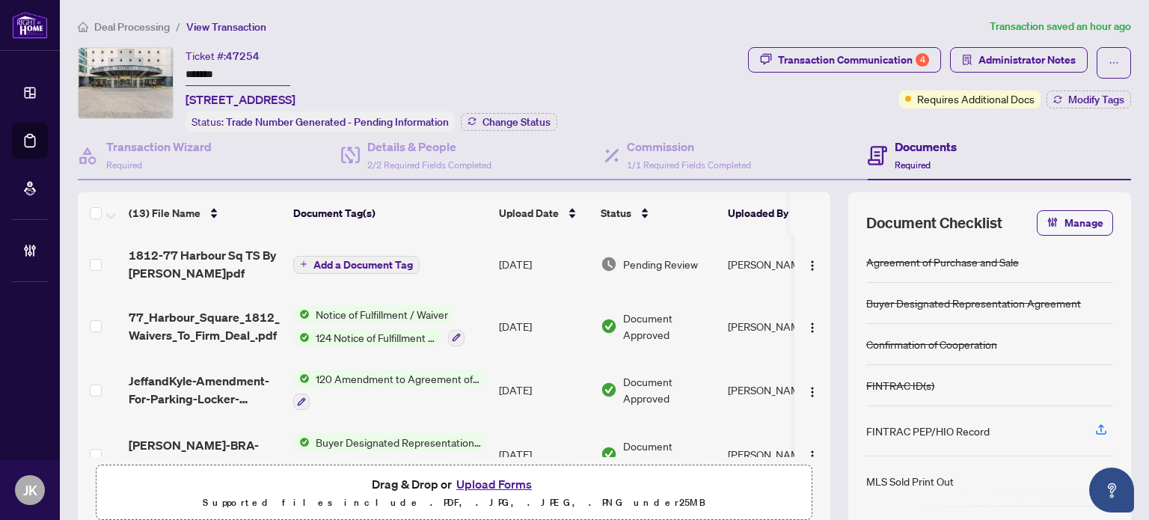 This screenshot has height=520, width=1149. I want to click on div: Ticket #:, so click(222, 55).